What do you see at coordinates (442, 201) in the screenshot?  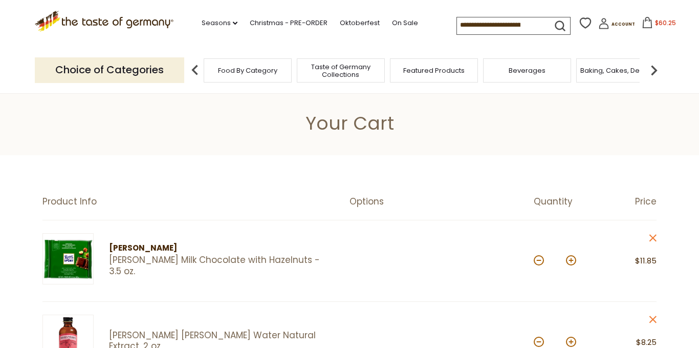 I see `div: Options` at bounding box center [442, 201].